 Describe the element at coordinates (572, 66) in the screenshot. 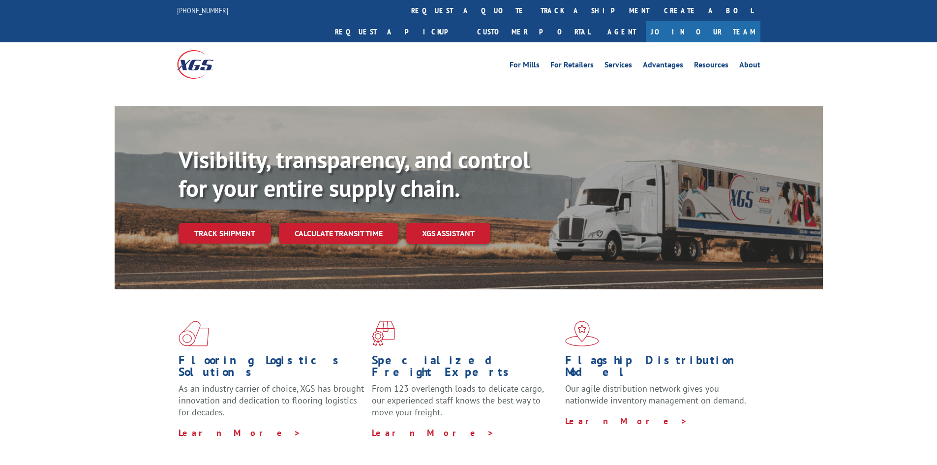

I see `a: For Retailers` at that location.